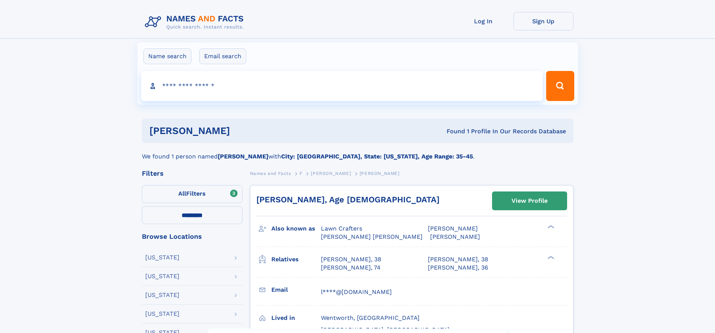 The width and height of the screenshot is (715, 333). What do you see at coordinates (301, 173) in the screenshot?
I see `a: F` at bounding box center [301, 173].